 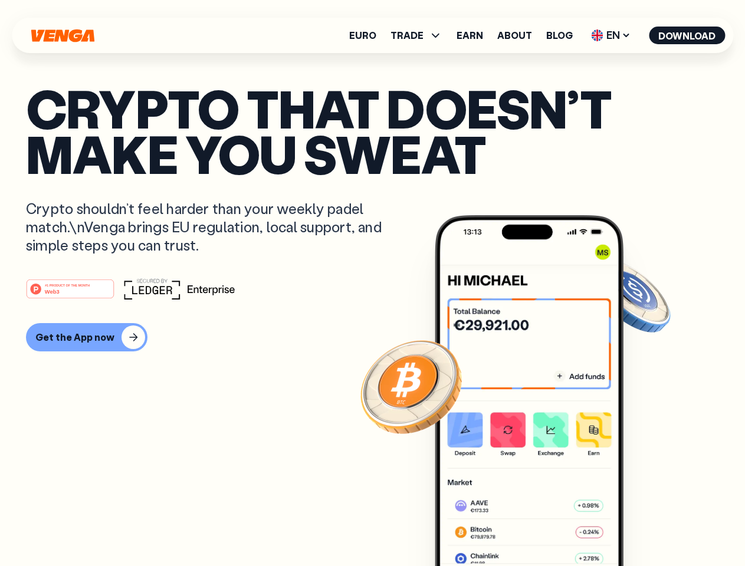 What do you see at coordinates (70, 294) in the screenshot?
I see `a: #1 PRODUCT OF THE MONTHWeb3` at bounding box center [70, 294].